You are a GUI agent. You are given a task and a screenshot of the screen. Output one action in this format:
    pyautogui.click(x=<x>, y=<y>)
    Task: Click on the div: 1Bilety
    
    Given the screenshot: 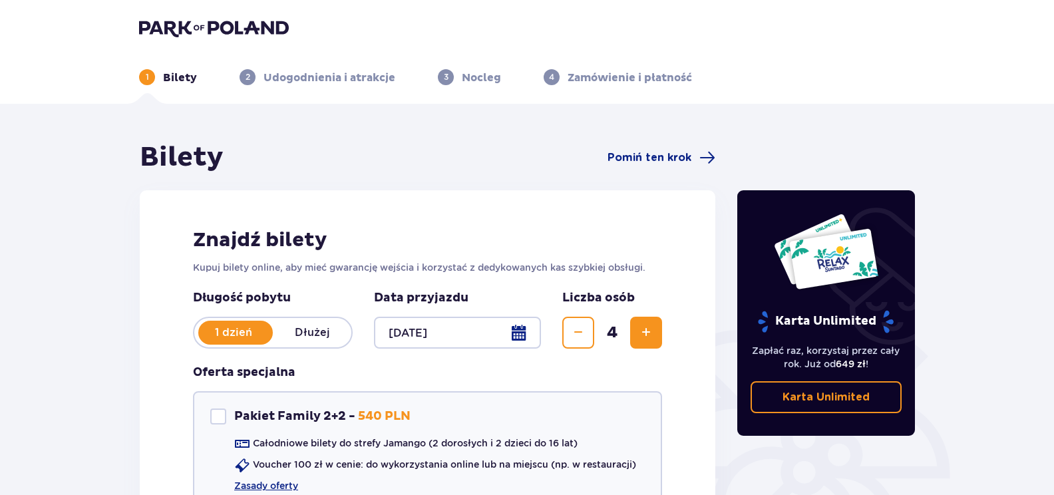 What is the action you would take?
    pyautogui.click(x=168, y=77)
    